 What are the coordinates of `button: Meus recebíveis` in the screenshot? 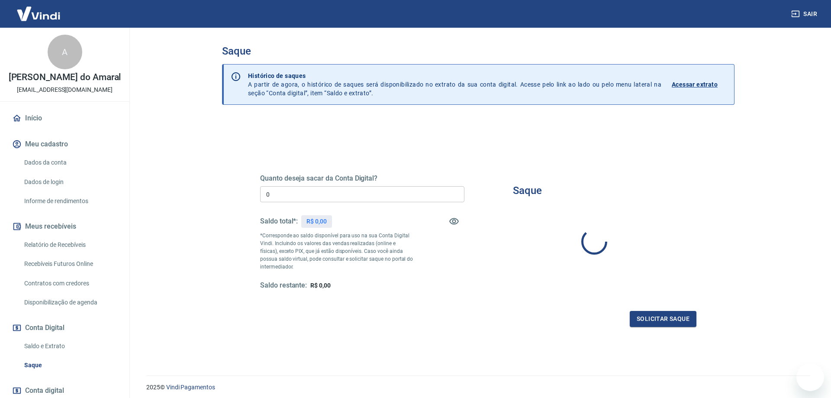 It's located at (64, 226).